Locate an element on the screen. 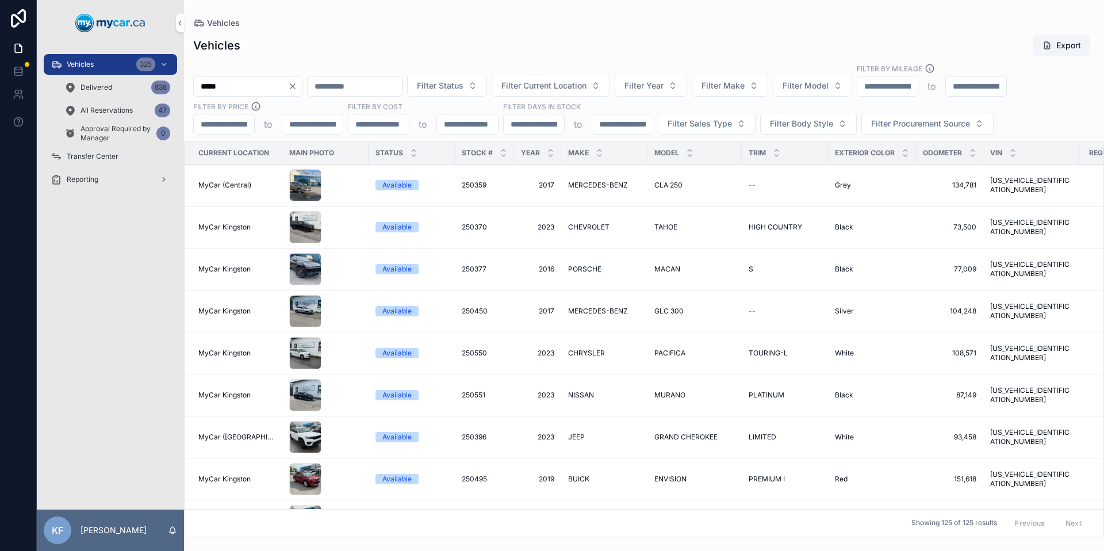 The height and width of the screenshot is (551, 1104). a: White is located at coordinates (872, 437).